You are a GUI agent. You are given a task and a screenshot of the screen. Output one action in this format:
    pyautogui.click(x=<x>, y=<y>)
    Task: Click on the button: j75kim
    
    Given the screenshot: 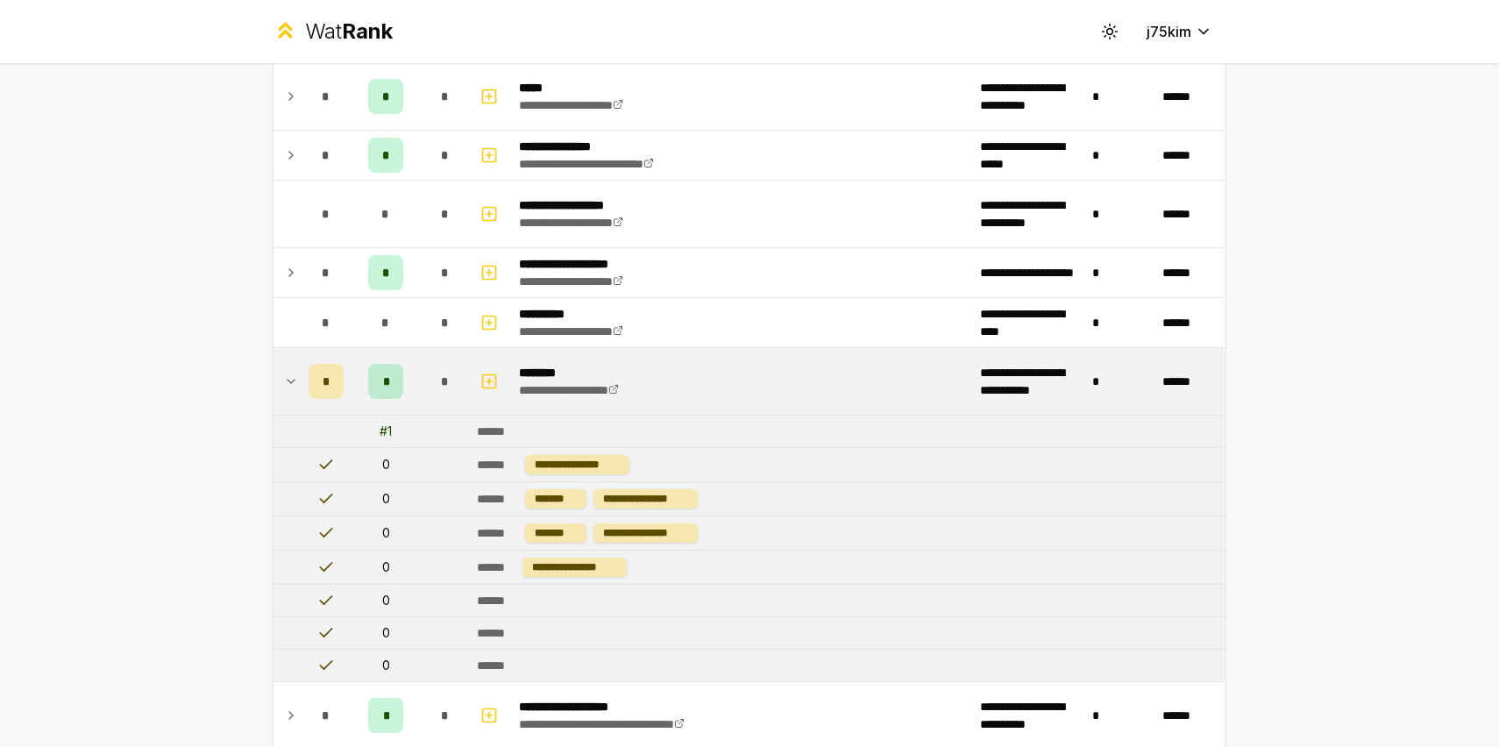 What is the action you would take?
    pyautogui.click(x=1179, y=32)
    